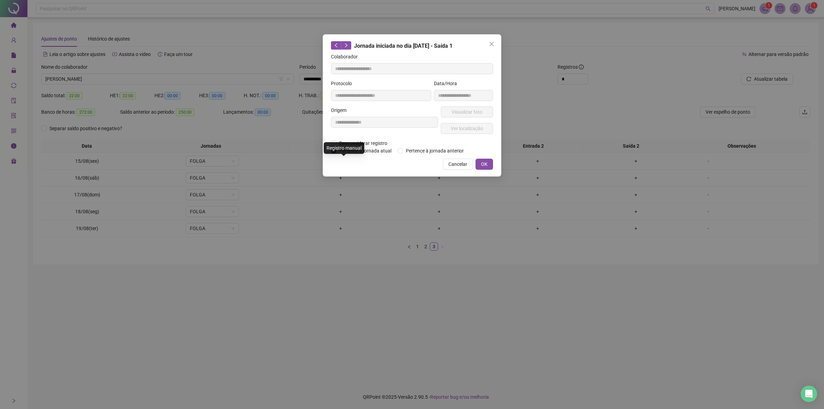 The image size is (824, 409). Describe the element at coordinates (457, 164) in the screenshot. I see `span: Cancelar` at that location.